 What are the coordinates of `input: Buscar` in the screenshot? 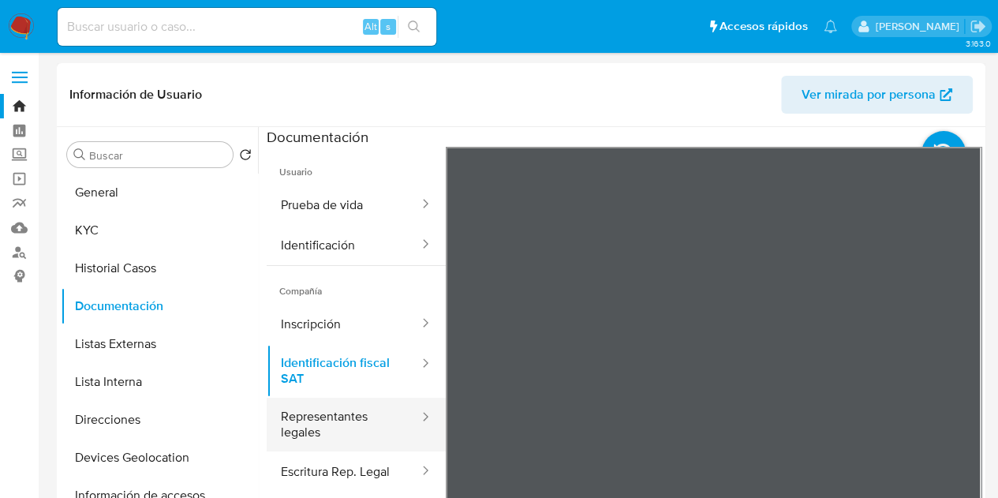 It's located at (158, 155).